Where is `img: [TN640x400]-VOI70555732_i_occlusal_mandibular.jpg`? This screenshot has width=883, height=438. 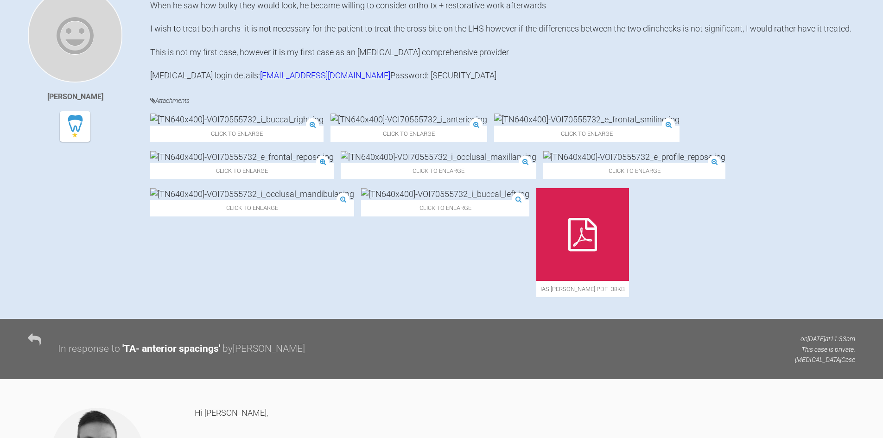 img: [TN640x400]-VOI70555732_i_occlusal_mandibular.jpg is located at coordinates (252, 194).